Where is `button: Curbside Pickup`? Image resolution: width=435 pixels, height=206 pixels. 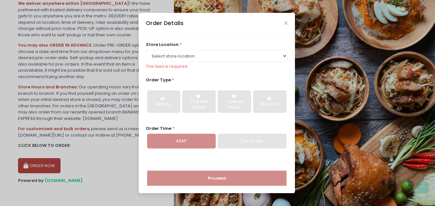 button: Curbside Pickup is located at coordinates (234, 102).